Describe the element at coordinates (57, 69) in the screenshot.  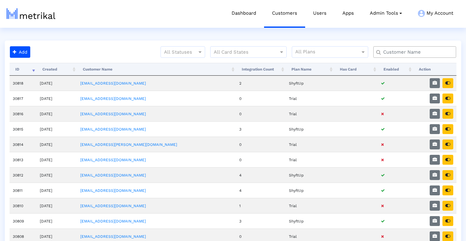
I see `th: Created: activate to sort column ascending` at that location.